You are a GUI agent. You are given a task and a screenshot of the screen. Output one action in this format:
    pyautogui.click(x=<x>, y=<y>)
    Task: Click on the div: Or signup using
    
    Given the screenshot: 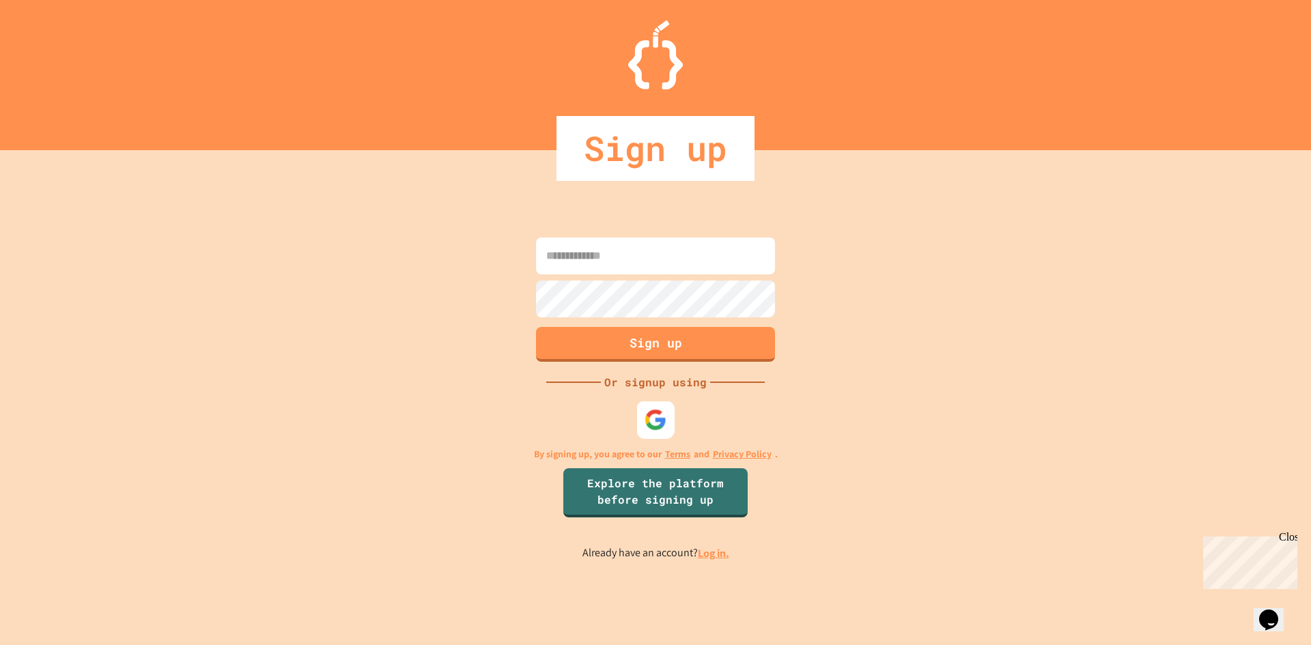 What is the action you would take?
    pyautogui.click(x=656, y=383)
    